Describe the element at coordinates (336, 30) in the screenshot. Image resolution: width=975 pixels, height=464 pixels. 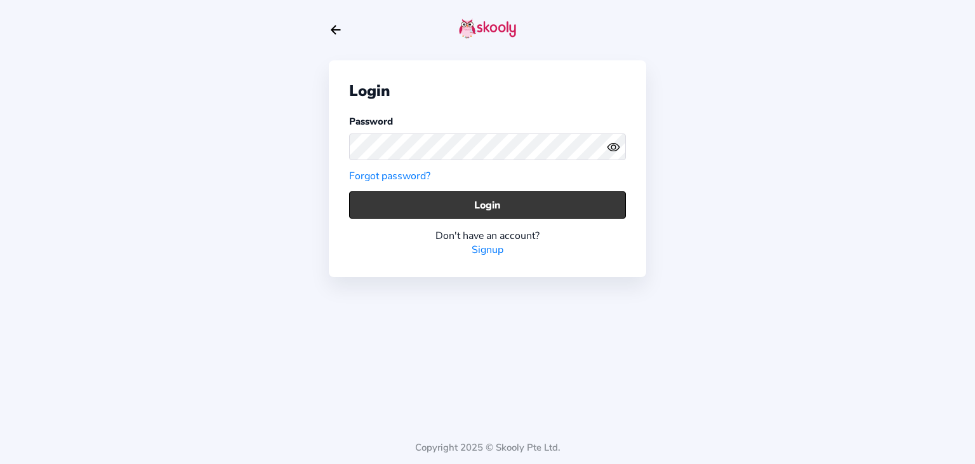
I see `button: arrow back outline` at that location.